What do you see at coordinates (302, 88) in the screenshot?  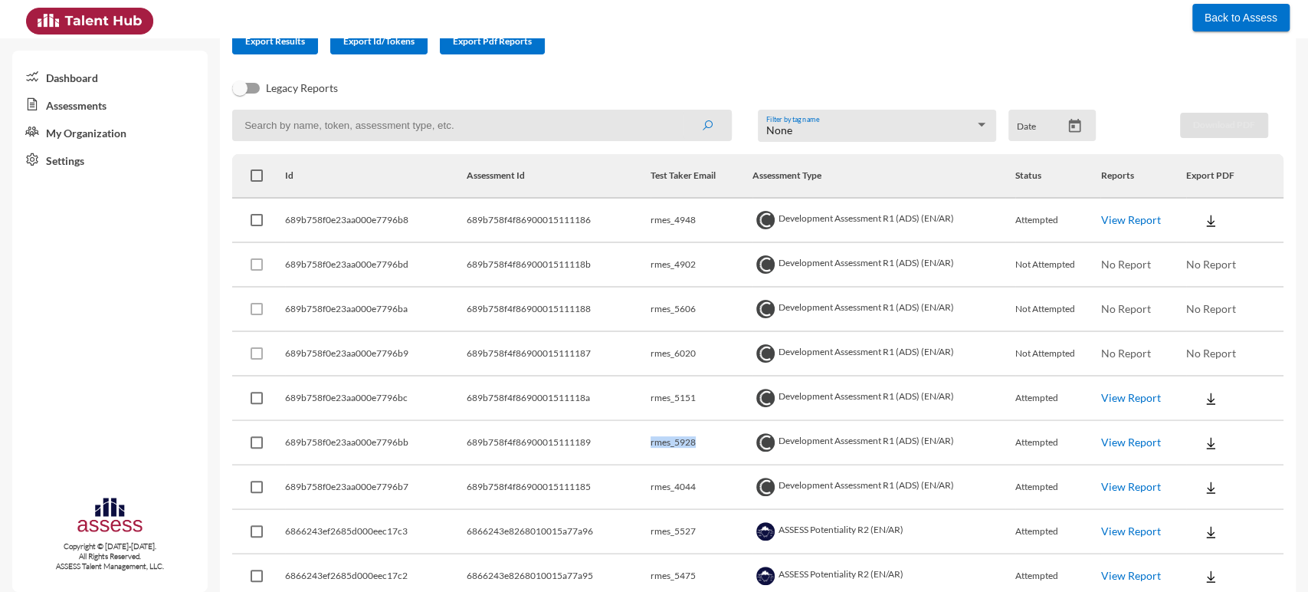 I see `span: Legacy Reports` at bounding box center [302, 88].